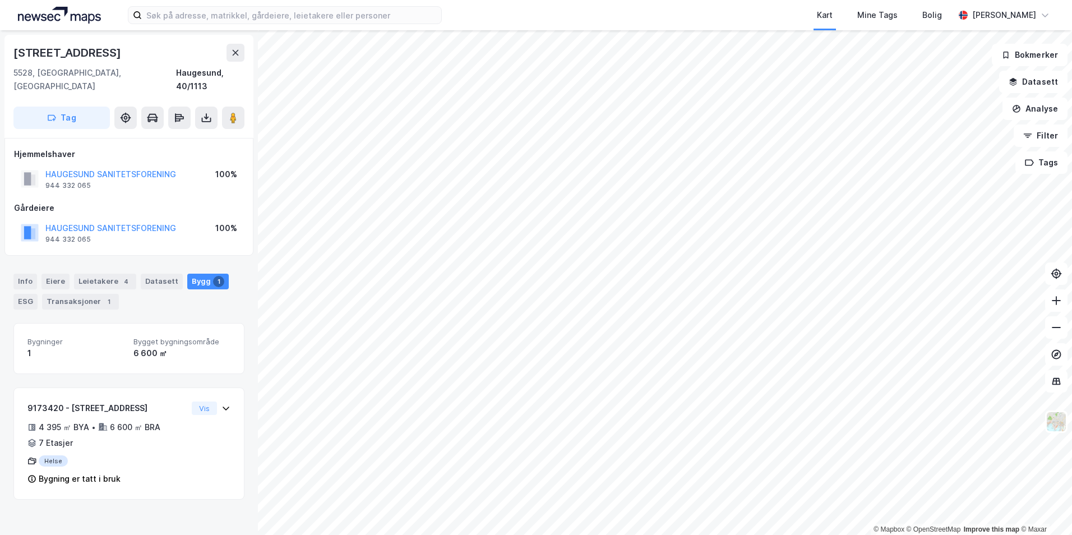 The width and height of the screenshot is (1072, 535). What do you see at coordinates (126, 281) in the screenshot?
I see `div: 4` at bounding box center [126, 281].